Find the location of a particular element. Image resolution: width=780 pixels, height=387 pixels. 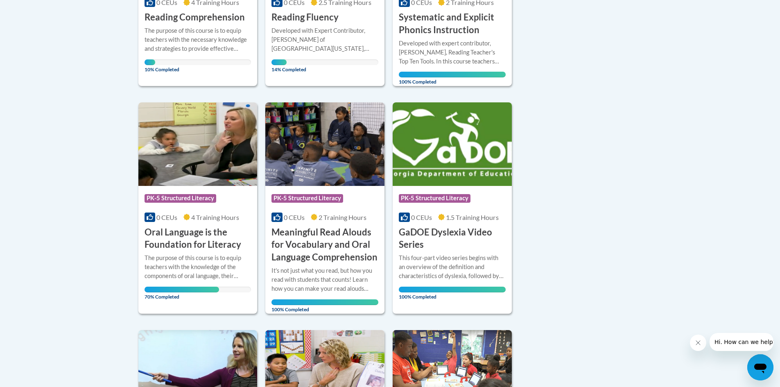

a: Course LogoPK-5 Structured Literacy0 CEUs1.5 Training Hours GaDOE Dyslexia Video SeriesThis four-... is located at coordinates (452, 208).